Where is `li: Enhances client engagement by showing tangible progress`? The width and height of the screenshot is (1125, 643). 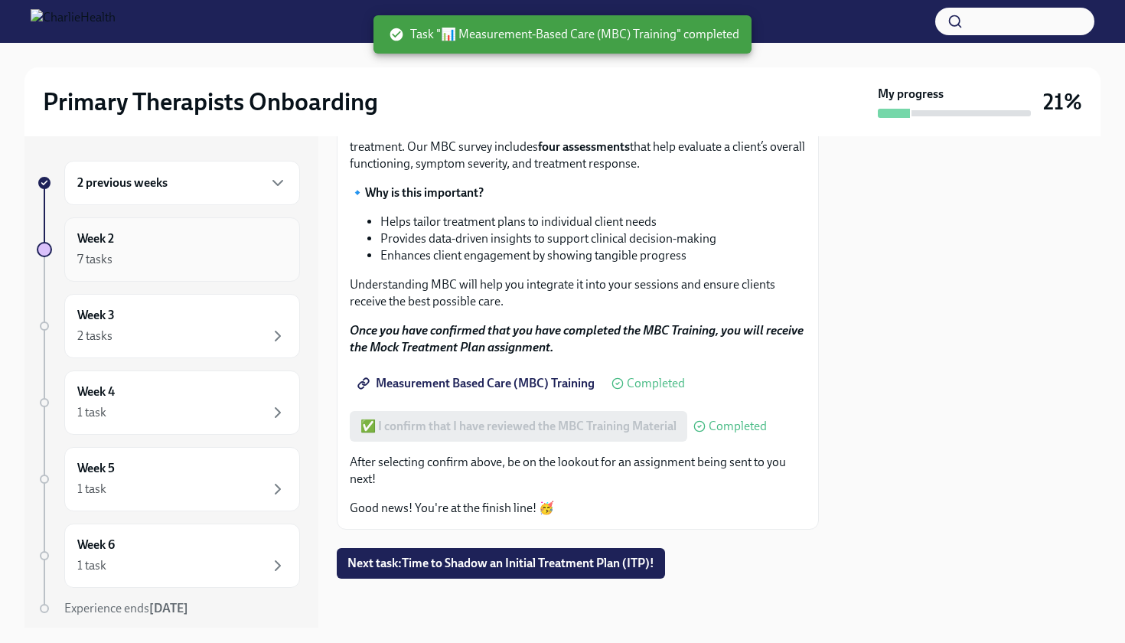
li: Enhances client engagement by showing tangible progress is located at coordinates (593, 256).